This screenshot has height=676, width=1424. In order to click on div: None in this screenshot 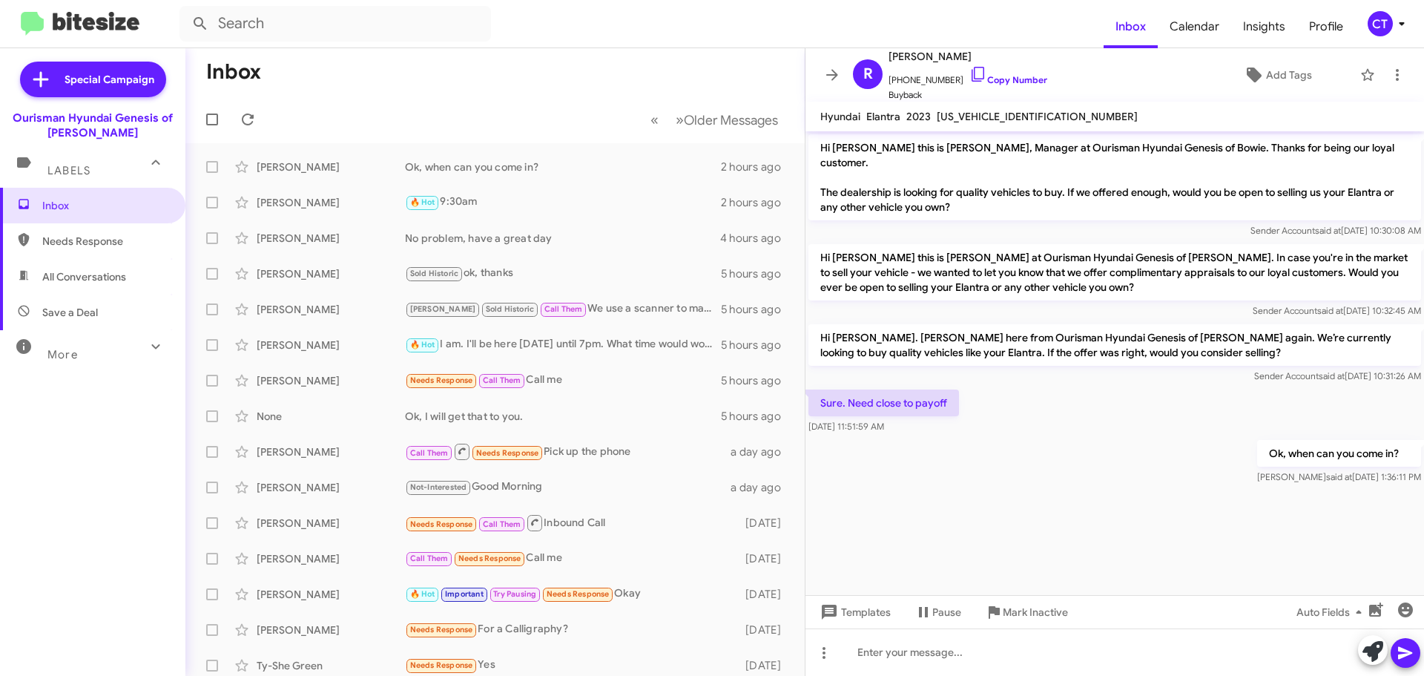, I will do `click(331, 416)`.